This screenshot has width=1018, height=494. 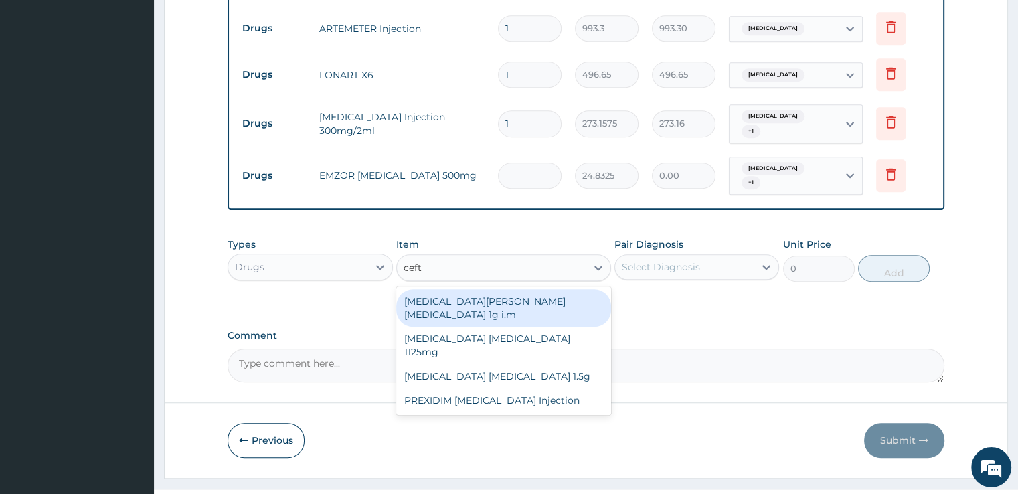 I want to click on div: Minimize live chat window, so click(x=235, y=23).